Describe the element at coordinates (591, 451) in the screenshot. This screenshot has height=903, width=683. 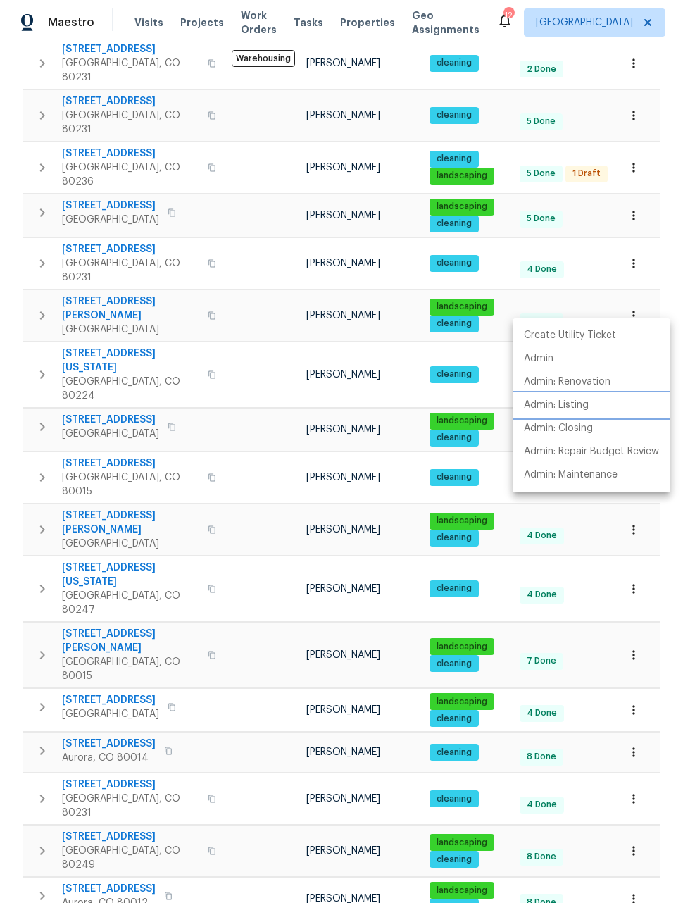
I see `p: Admin: Repair Budget Review` at that location.